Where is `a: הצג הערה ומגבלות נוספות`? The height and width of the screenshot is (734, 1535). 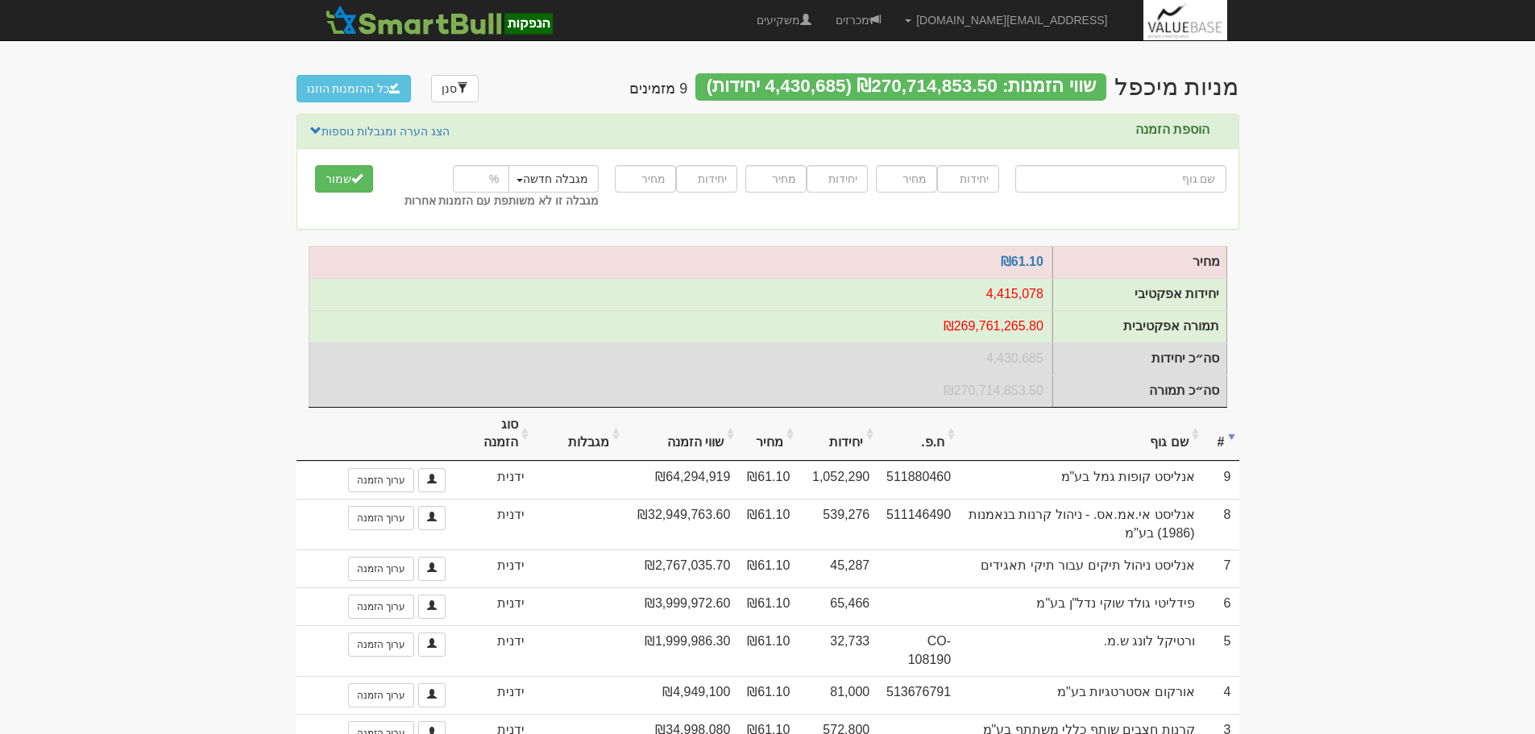 a: הצג הערה ומגבלות נוספות is located at coordinates (380, 131).